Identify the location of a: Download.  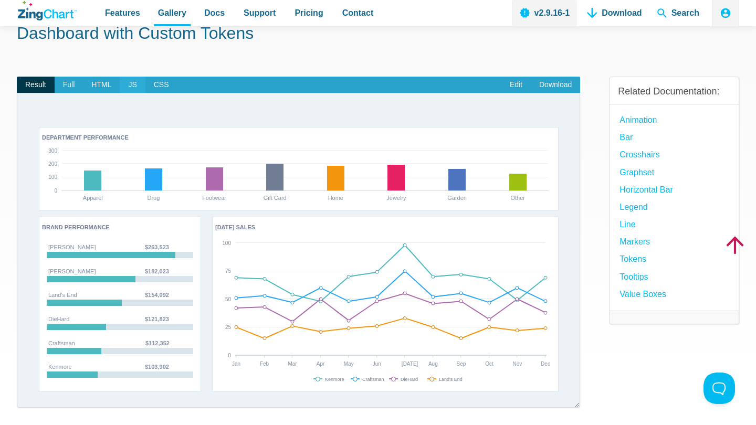
(555, 85).